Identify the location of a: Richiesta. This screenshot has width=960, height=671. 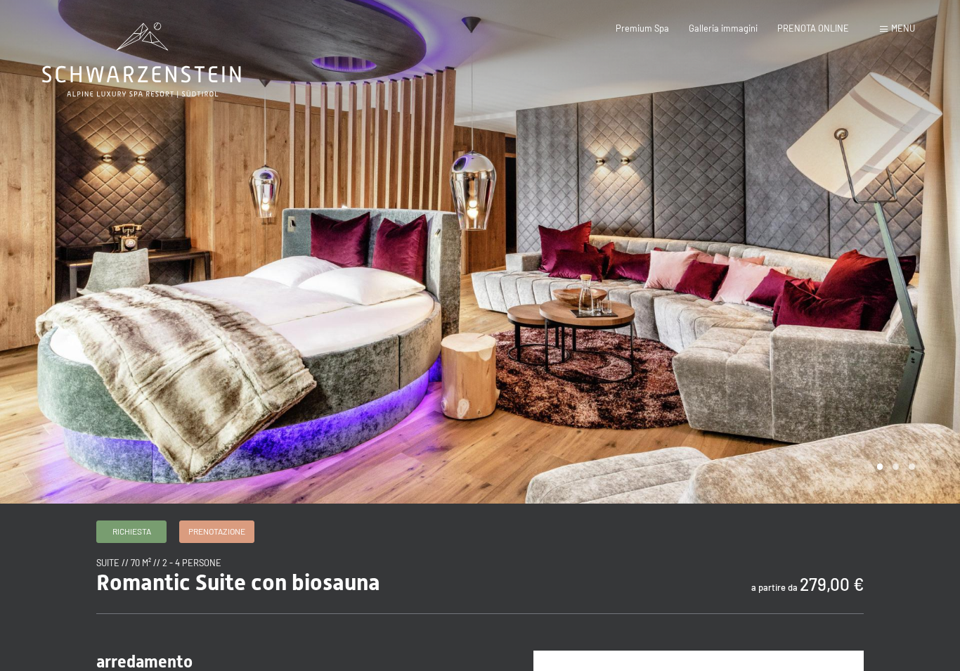
(131, 531).